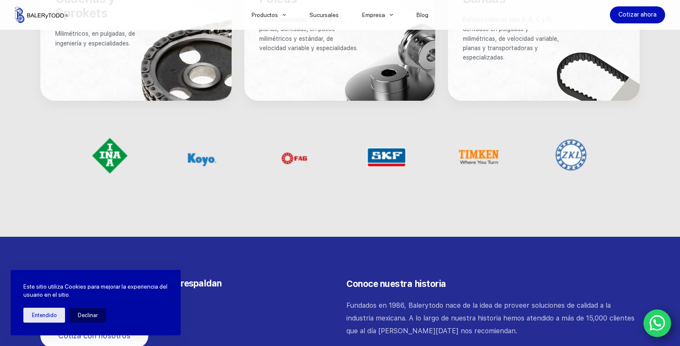  What do you see at coordinates (41, 15) in the screenshot?
I see `img: Balerytodo` at bounding box center [41, 15].